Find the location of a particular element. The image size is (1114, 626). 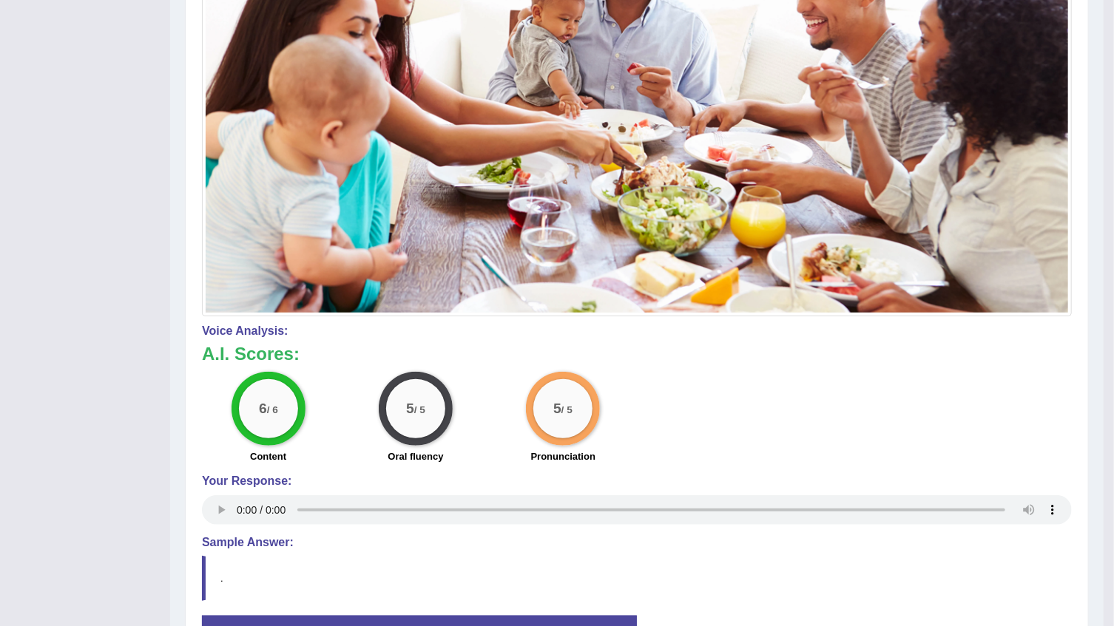

h4: Sample Answer: is located at coordinates (637, 543).